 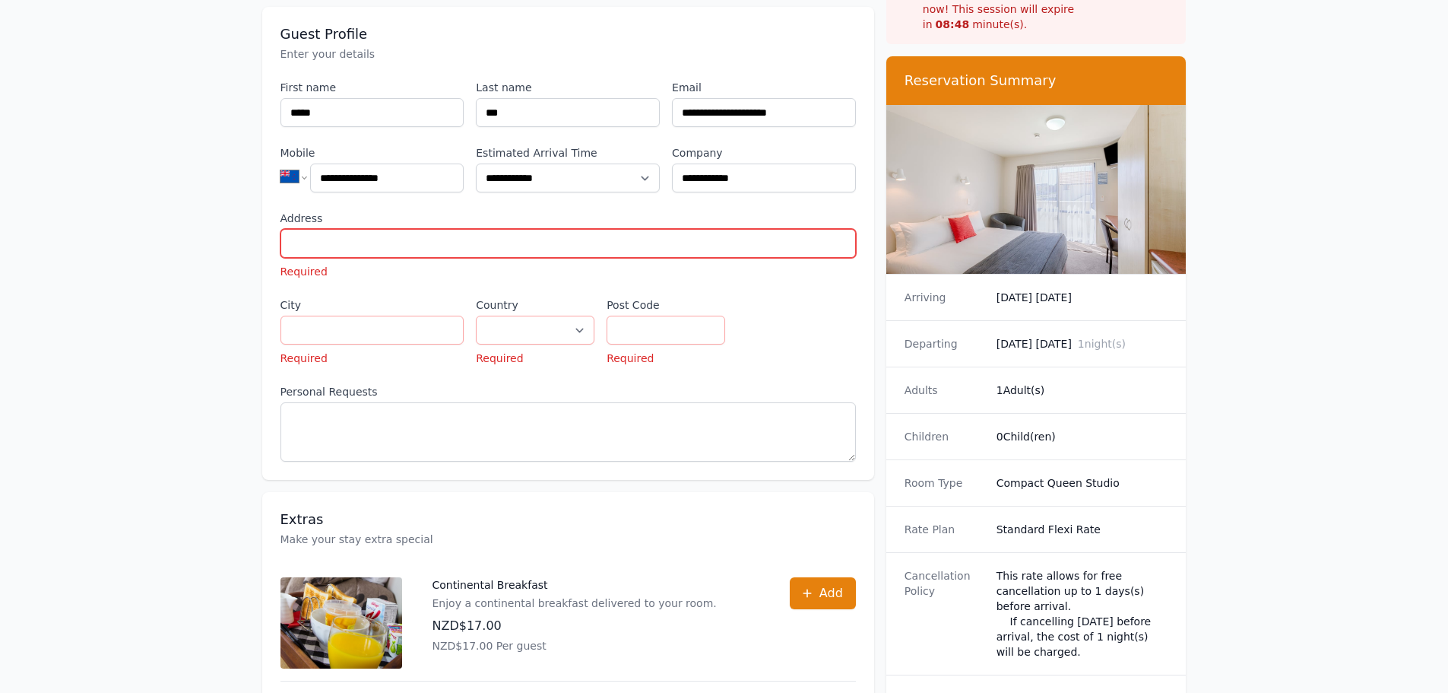 What do you see at coordinates (372, 87) in the screenshot?
I see `label: First name` at bounding box center [372, 87].